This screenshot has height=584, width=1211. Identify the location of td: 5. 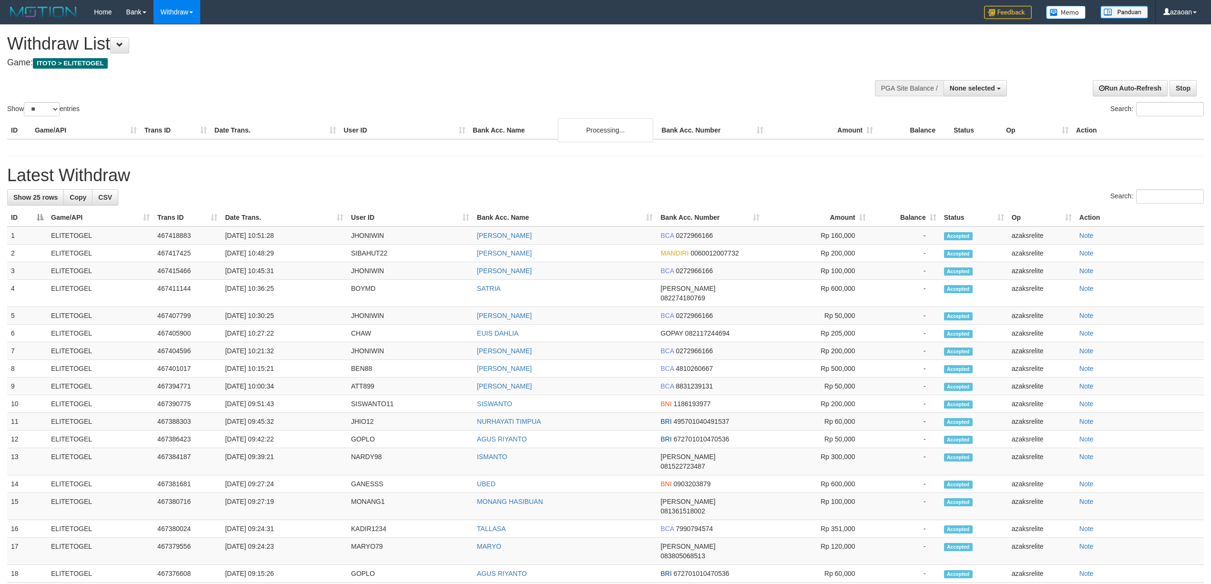
(27, 316).